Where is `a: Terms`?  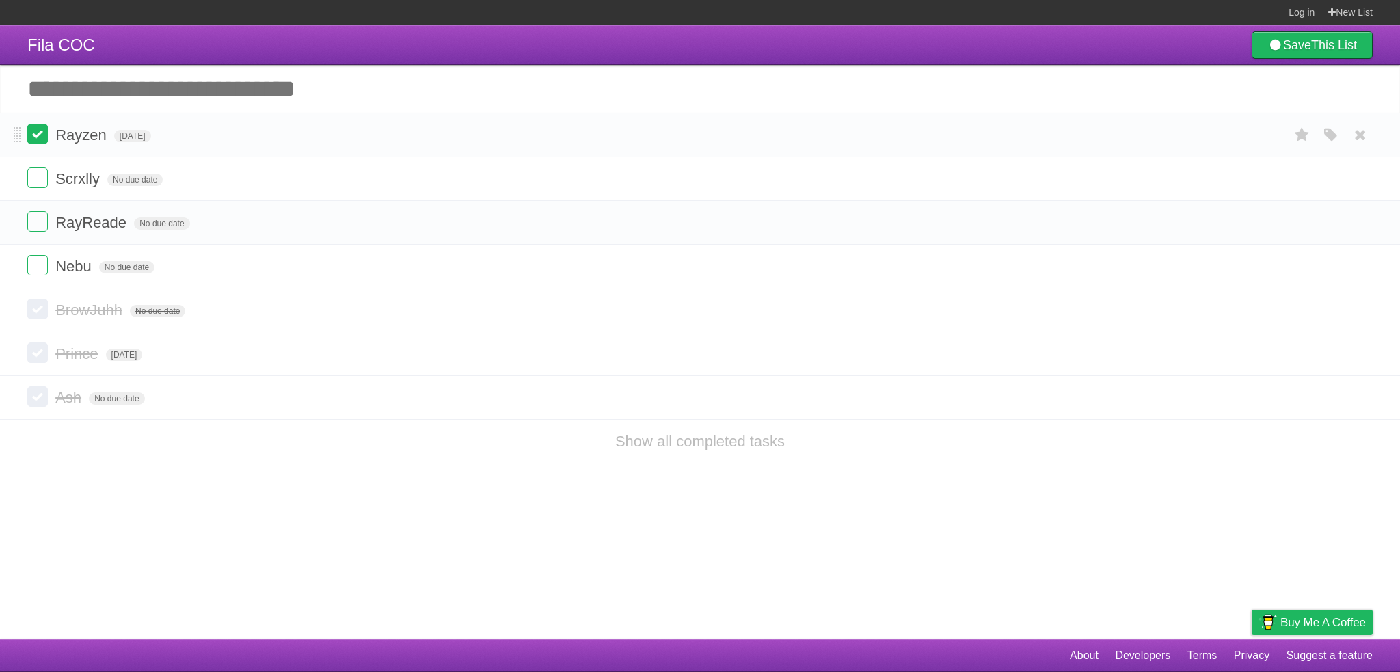
a: Terms is located at coordinates (1203, 656).